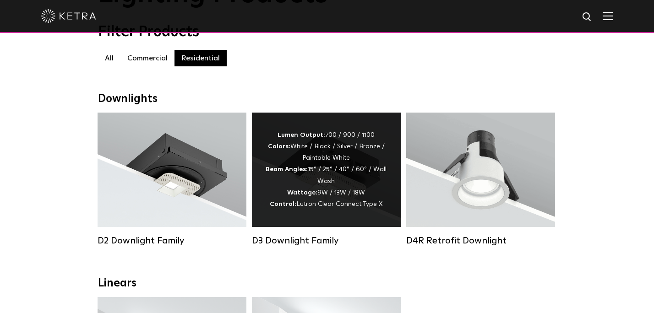  I want to click on div: Downlights, so click(327, 99).